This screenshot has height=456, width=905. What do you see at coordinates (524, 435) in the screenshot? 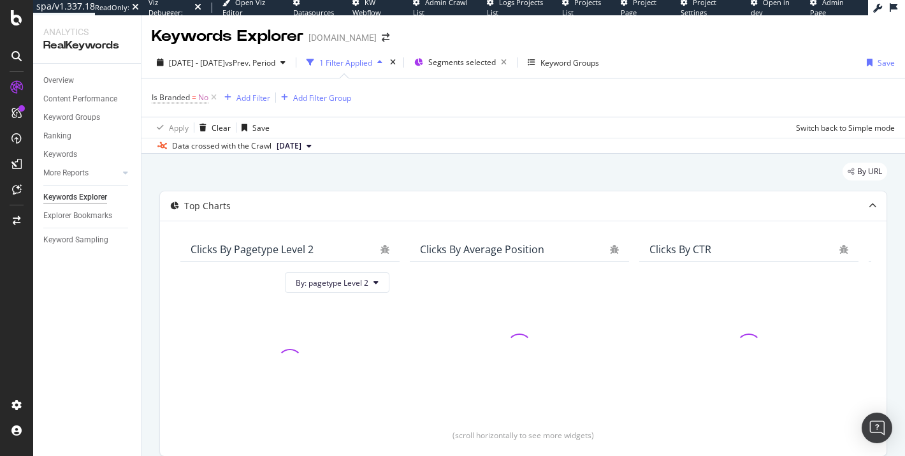
I see `div: (scroll horizontally to see more widgets)` at bounding box center [524, 435].